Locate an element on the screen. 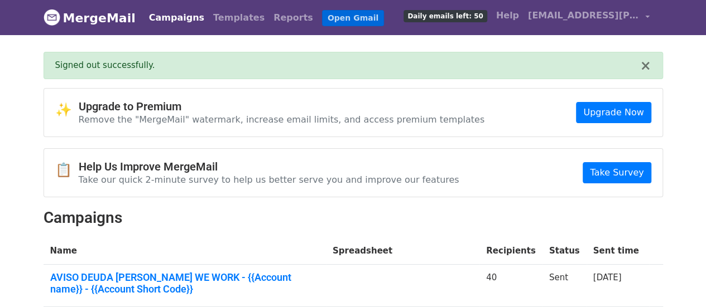  a: Campaigns is located at coordinates (176, 18).